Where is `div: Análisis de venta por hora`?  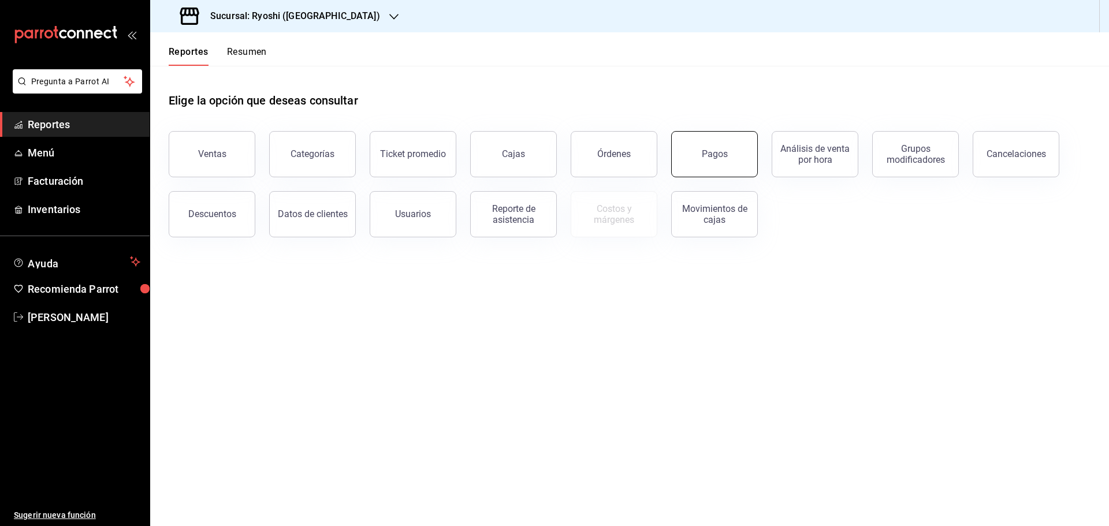 div: Análisis de venta por hora is located at coordinates (815, 154).